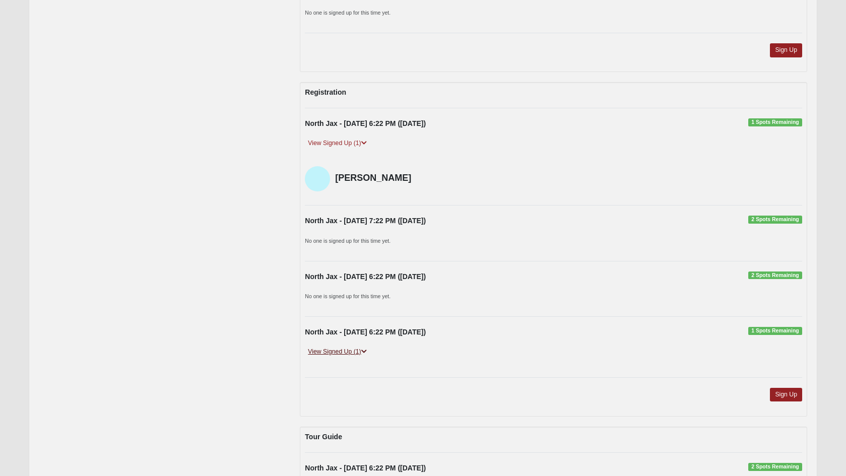 Image resolution: width=846 pixels, height=476 pixels. I want to click on strong: Tour Guide, so click(323, 437).